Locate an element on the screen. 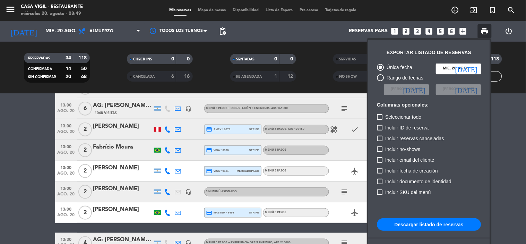  h6: Columnas opcionales: is located at coordinates (429, 105).